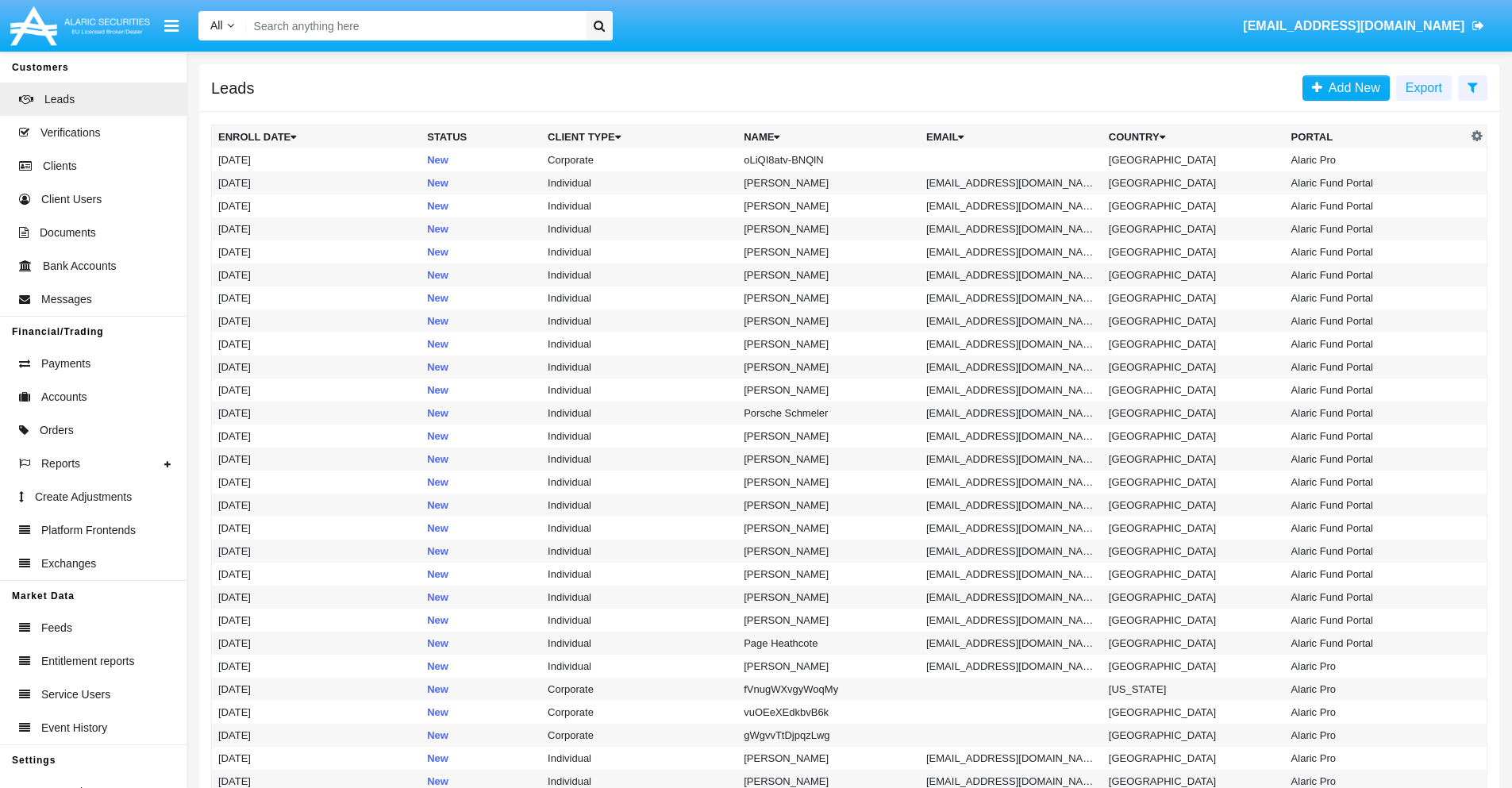 The image size is (1512, 788). What do you see at coordinates (67, 299) in the screenshot?
I see `span: Messages` at bounding box center [67, 299].